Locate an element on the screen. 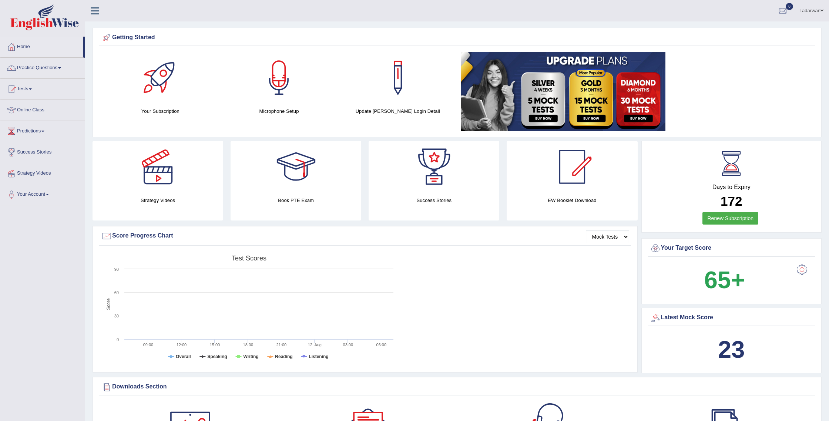  a: Practice Questions is located at coordinates (43, 67).